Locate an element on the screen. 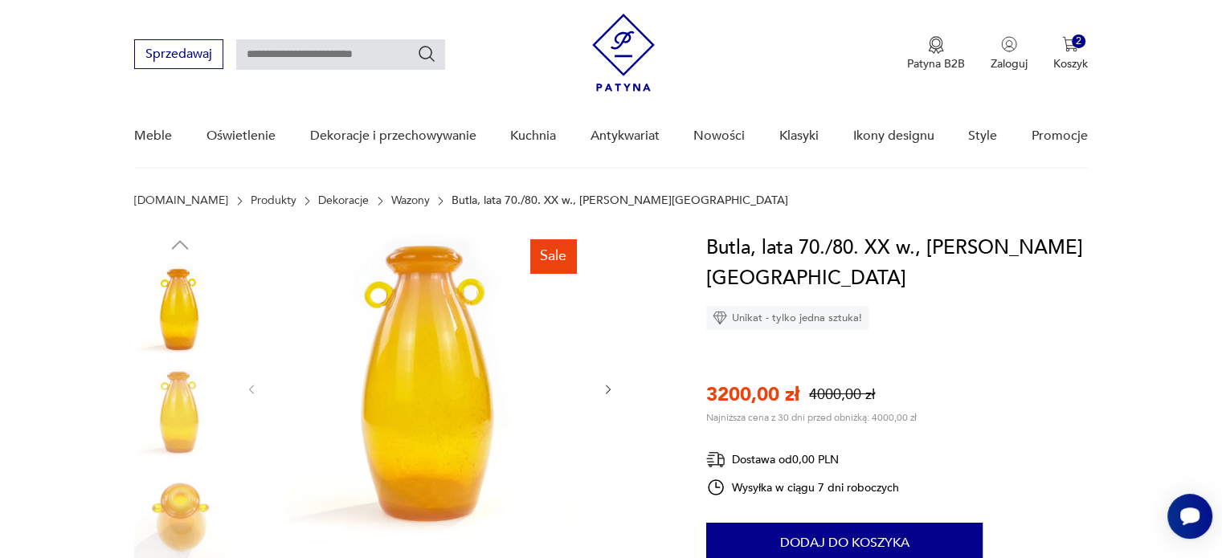 The height and width of the screenshot is (558, 1222). img: Ikonka użytkownika is located at coordinates (1009, 44).